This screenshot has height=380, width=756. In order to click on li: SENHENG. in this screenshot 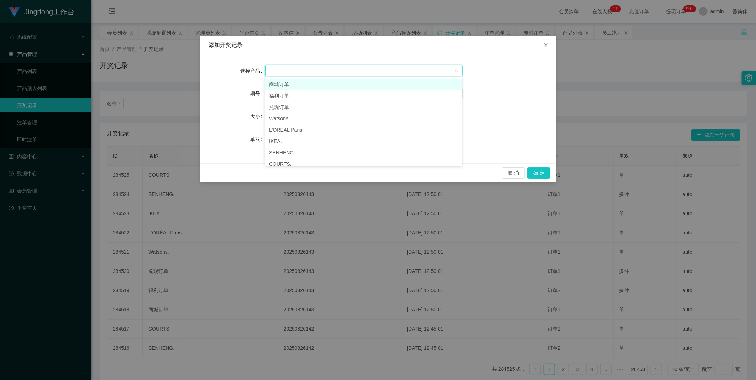, I will do `click(363, 153)`.